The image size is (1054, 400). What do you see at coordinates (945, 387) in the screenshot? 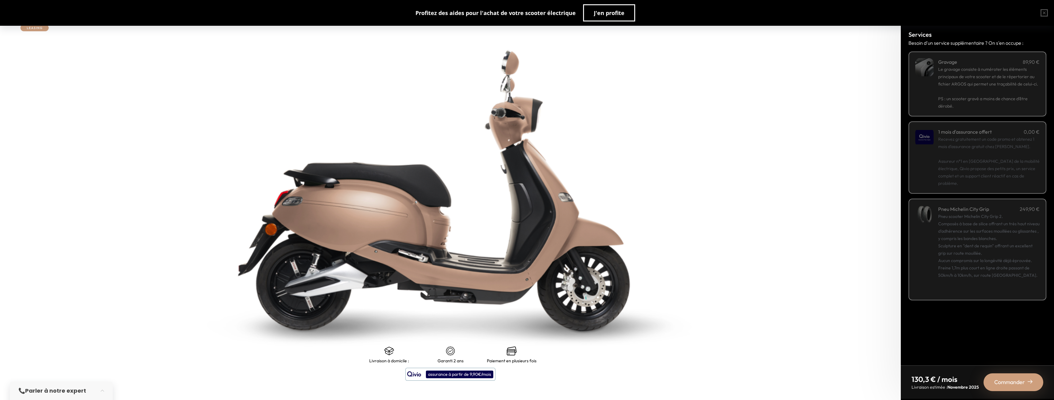
I see `p: Livraison estimée :` at bounding box center [945, 387].